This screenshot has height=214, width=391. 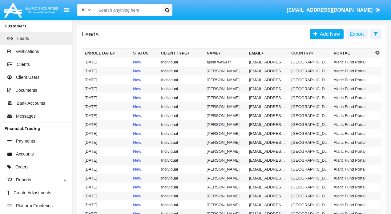 What do you see at coordinates (86, 10) in the screenshot?
I see `a: All` at bounding box center [86, 10].